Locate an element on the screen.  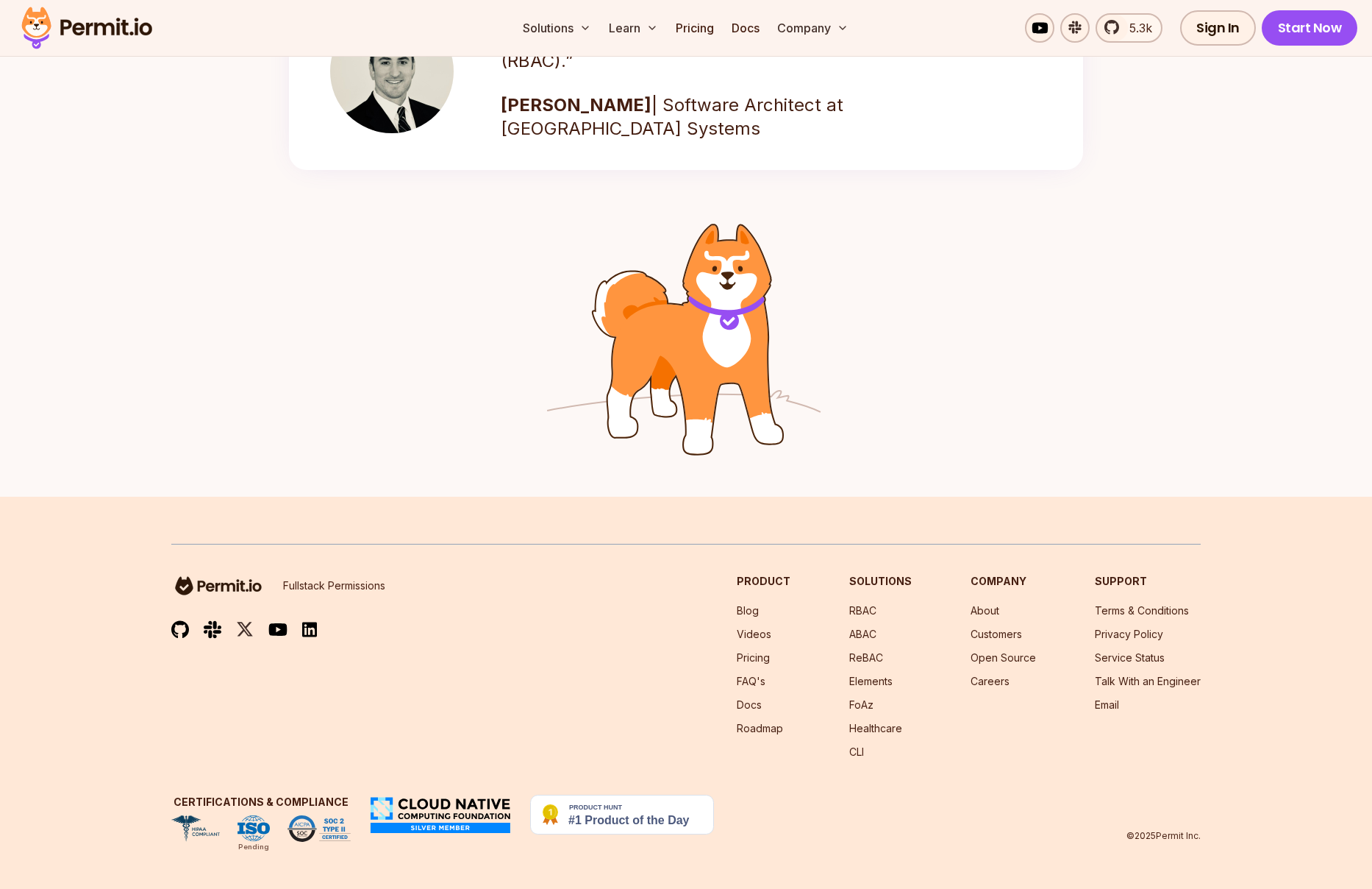
span: 5.3k is located at coordinates (1136, 28).